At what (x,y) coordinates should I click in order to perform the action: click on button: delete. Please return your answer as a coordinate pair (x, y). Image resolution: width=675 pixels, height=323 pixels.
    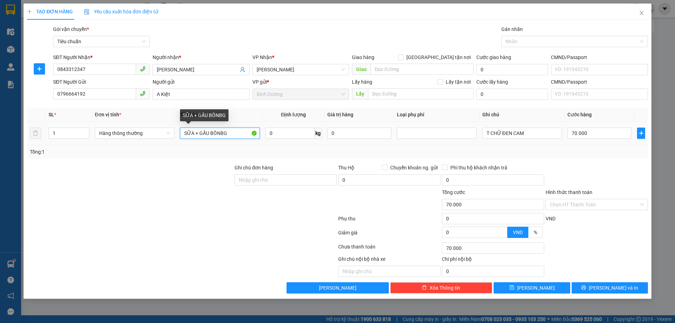
    Looking at the image, I should click on (36, 133).